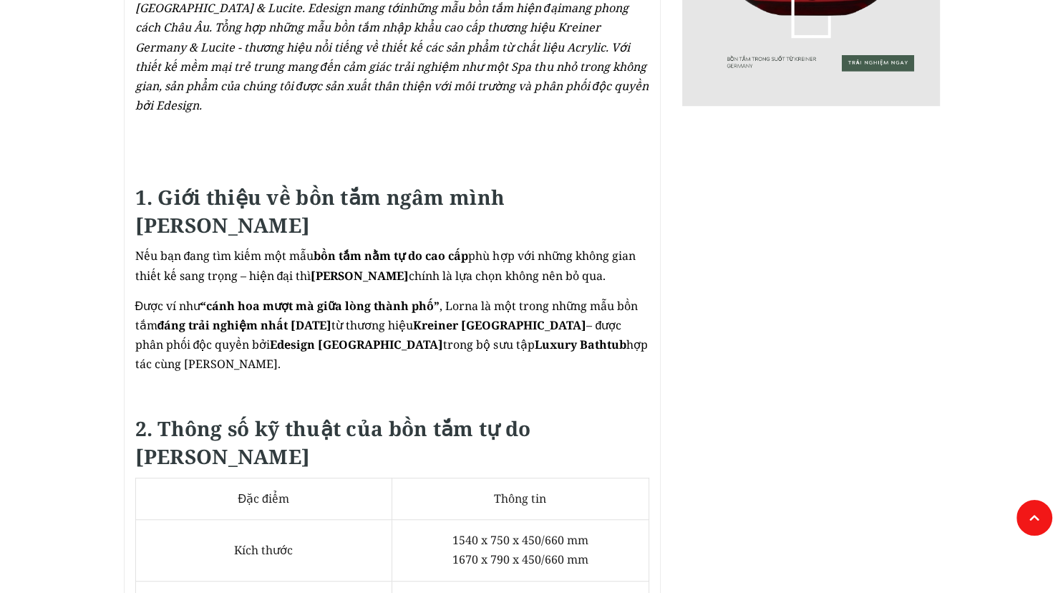 This screenshot has width=1063, height=593. What do you see at coordinates (520, 498) in the screenshot?
I see `span: Thông tin` at bounding box center [520, 498].